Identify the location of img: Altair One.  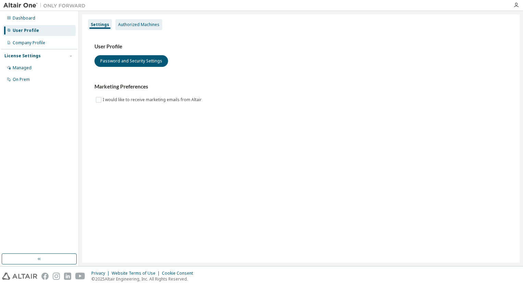
(46, 5).